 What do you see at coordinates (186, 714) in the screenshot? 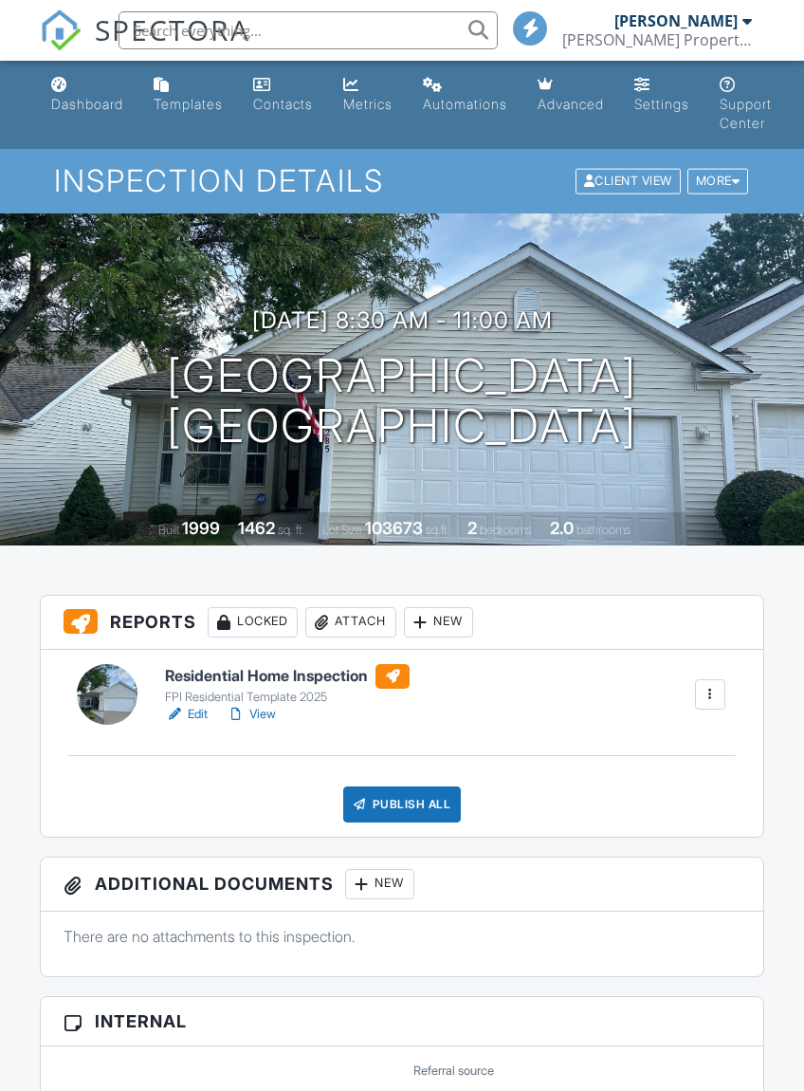
I see `a: Edit` at bounding box center [186, 714].